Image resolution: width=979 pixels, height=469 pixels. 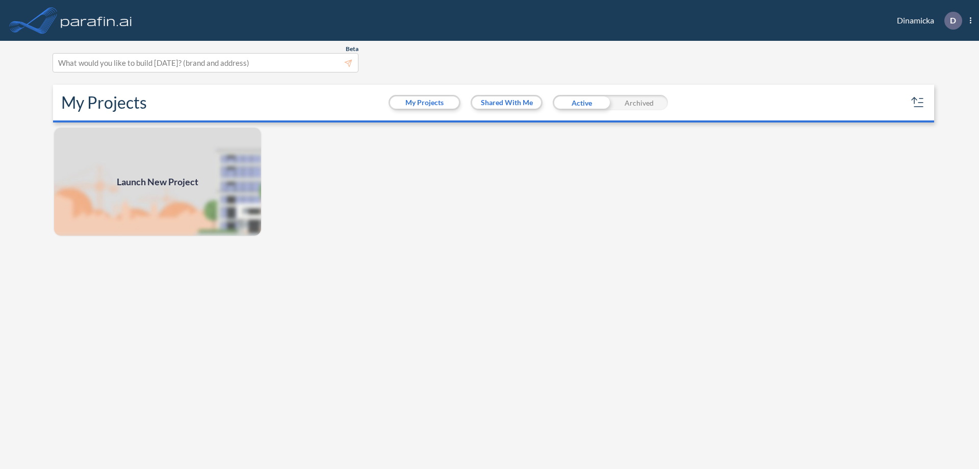 What do you see at coordinates (158, 182) in the screenshot?
I see `span: Launch New Project` at bounding box center [158, 182].